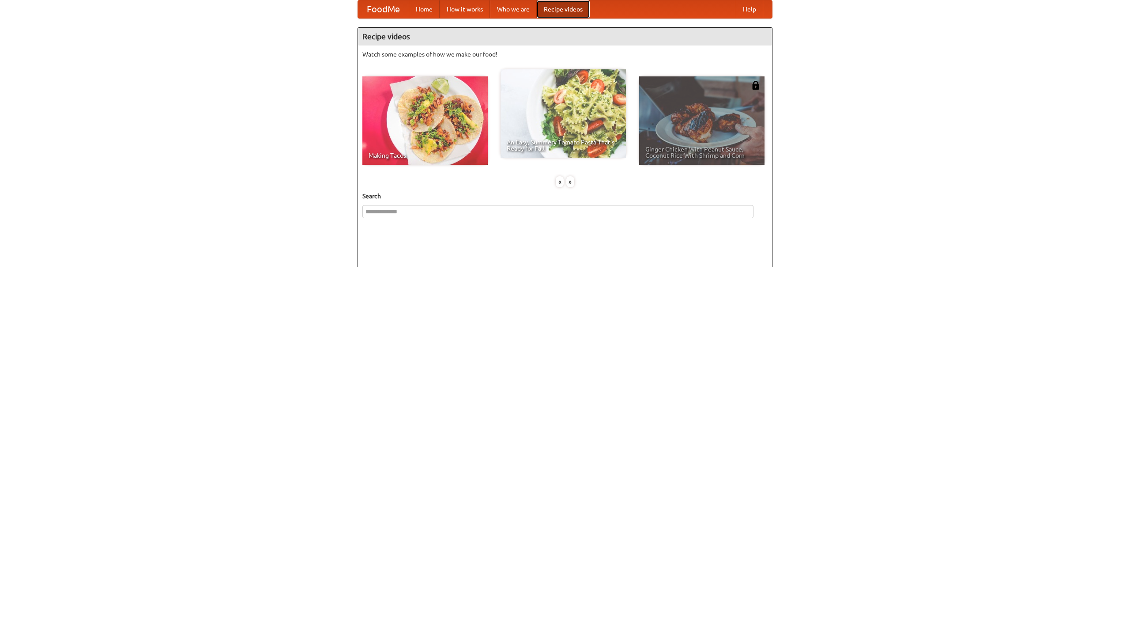 Image resolution: width=1130 pixels, height=625 pixels. I want to click on span: Making Tacos, so click(425, 155).